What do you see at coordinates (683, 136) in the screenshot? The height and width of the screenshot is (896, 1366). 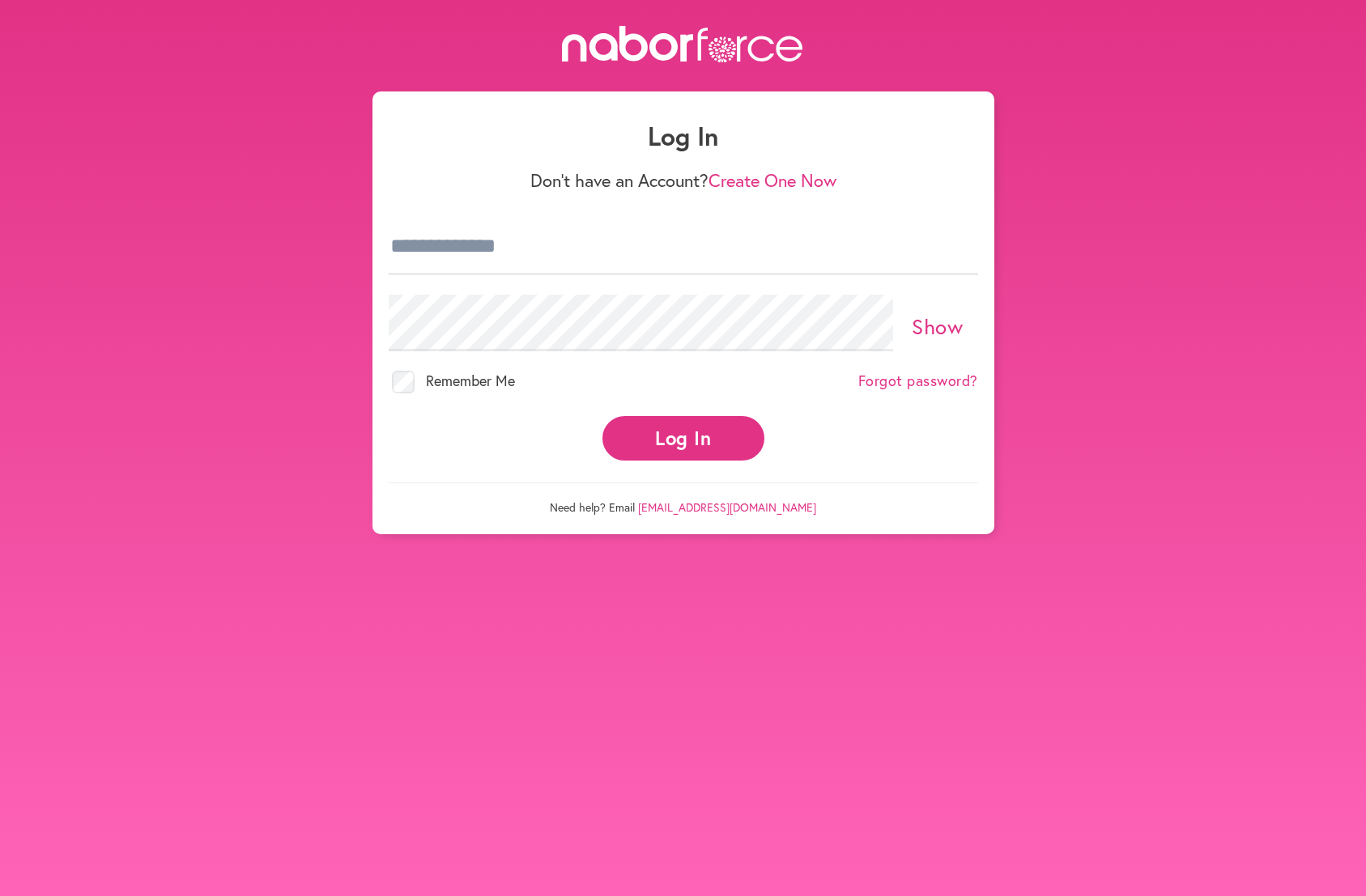 I see `h1: Log In` at bounding box center [683, 136].